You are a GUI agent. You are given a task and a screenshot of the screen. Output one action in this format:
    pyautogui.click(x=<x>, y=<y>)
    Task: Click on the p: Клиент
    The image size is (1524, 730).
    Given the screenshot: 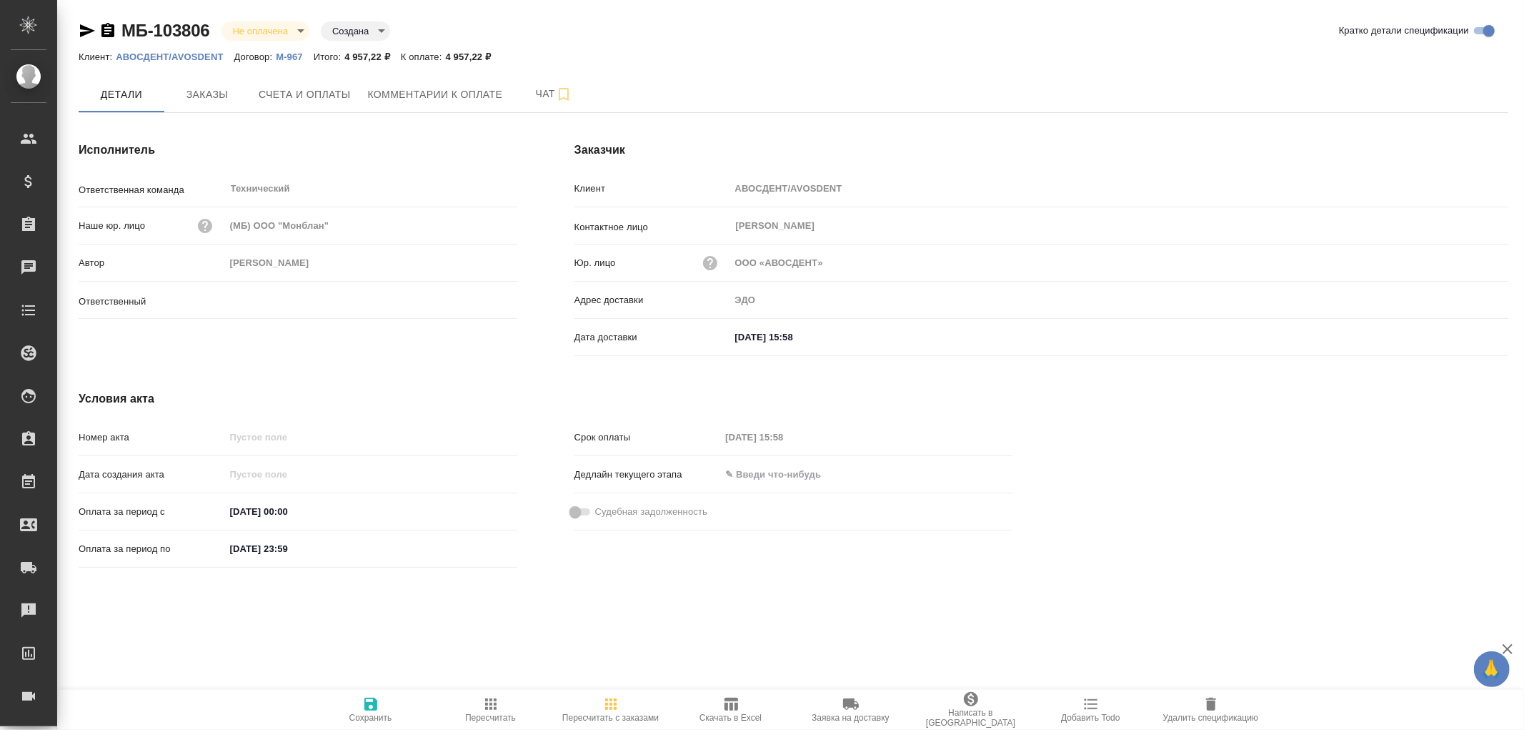 What is the action you would take?
    pyautogui.click(x=652, y=189)
    